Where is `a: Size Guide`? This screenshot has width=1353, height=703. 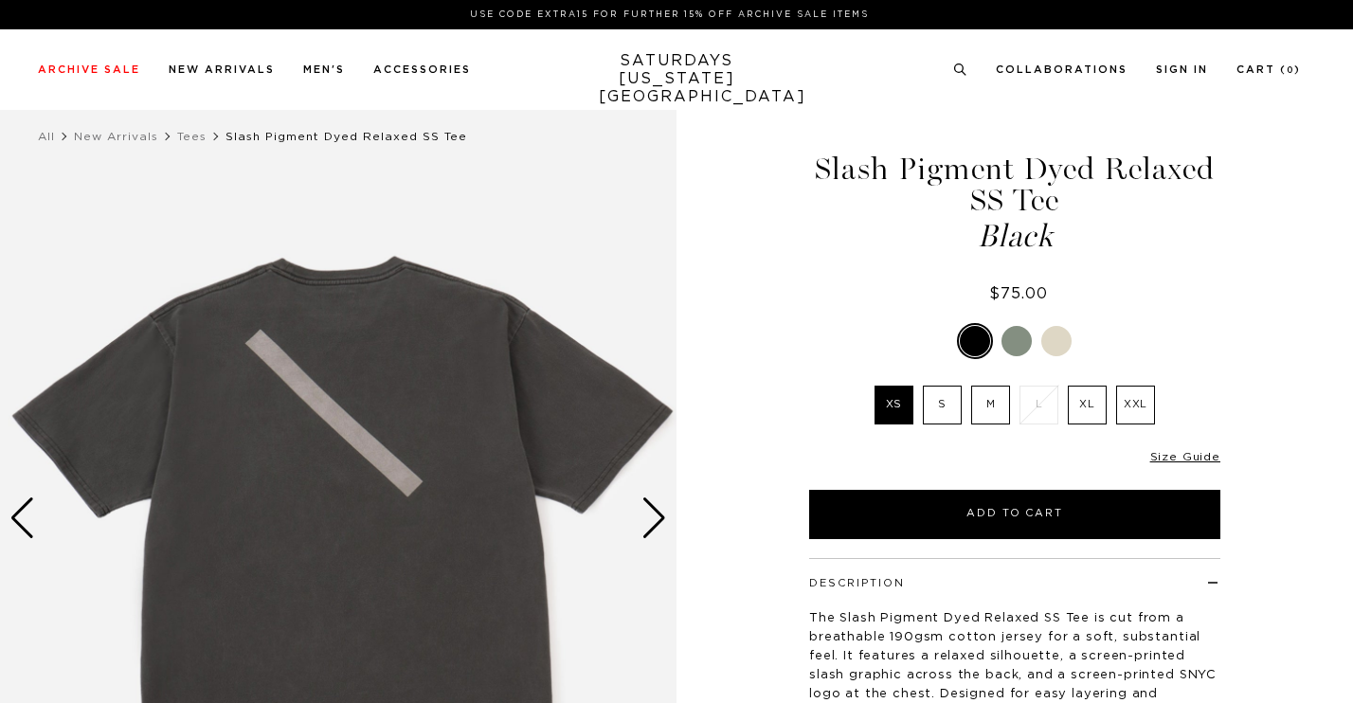
a: Size Guide is located at coordinates (1186, 457).